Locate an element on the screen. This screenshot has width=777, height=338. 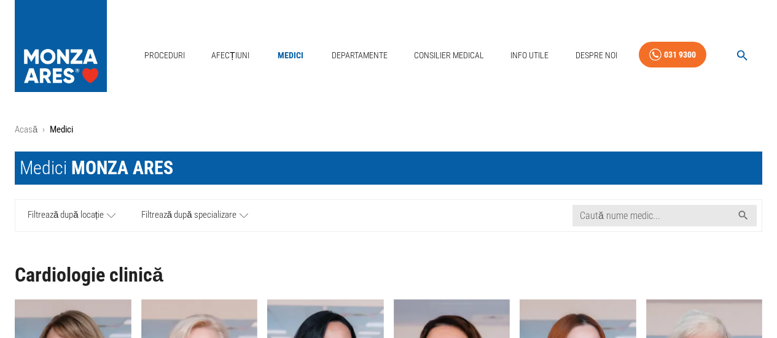
a: Medici is located at coordinates (290, 55).